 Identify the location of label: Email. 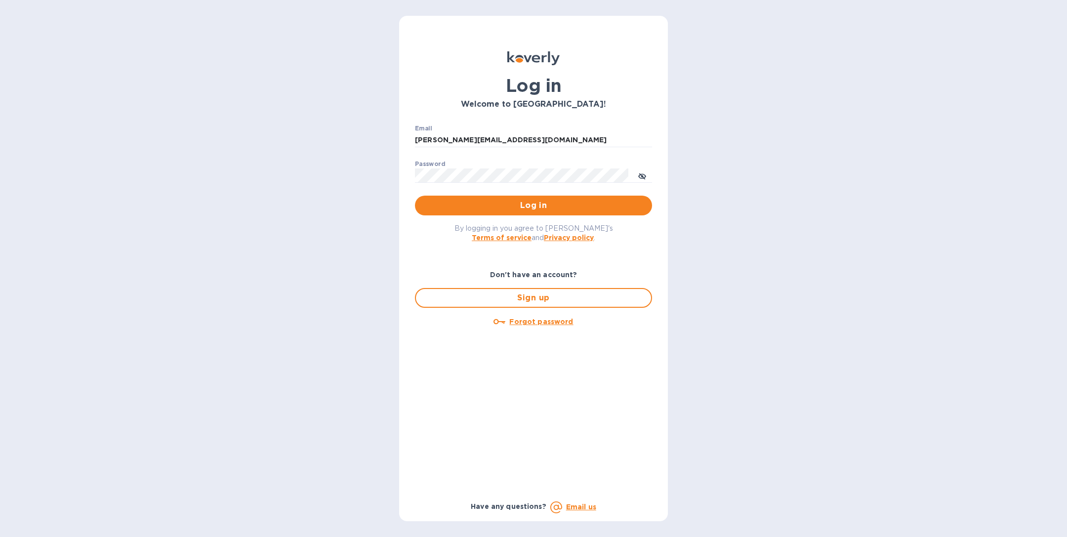
(423, 128).